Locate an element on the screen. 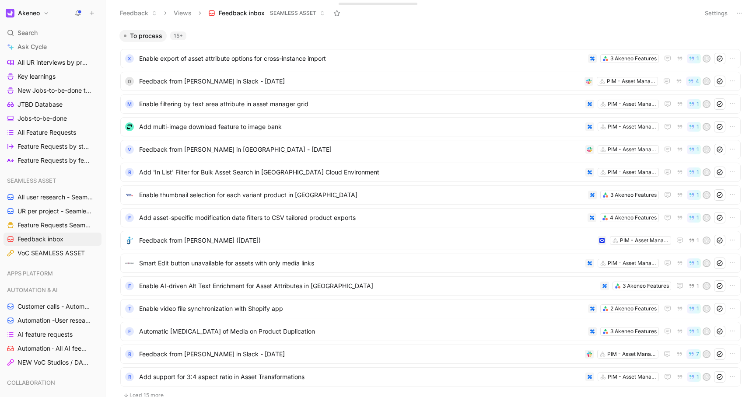  div: 4 Akeneo Features is located at coordinates (633, 218).